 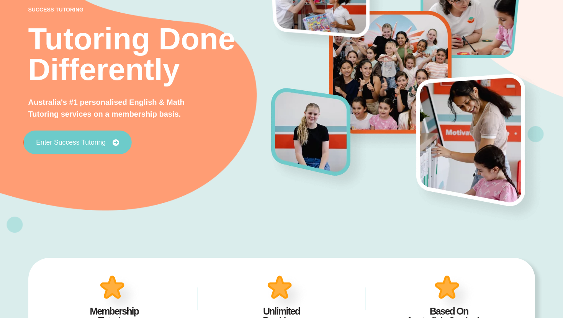 What do you see at coordinates (117, 108) in the screenshot?
I see `p: Australia's #1 personalised English & Math Tutoring services on a membership basis.` at bounding box center [117, 108].